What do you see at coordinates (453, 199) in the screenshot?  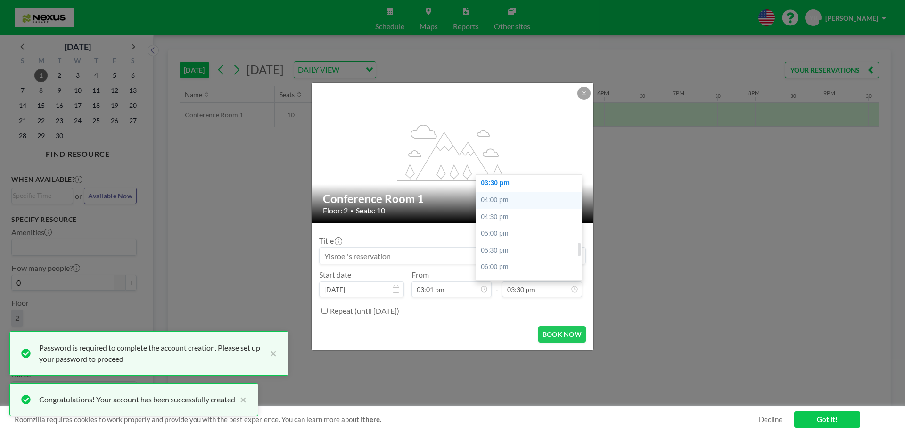 I see `h2: Conference Room 1` at bounding box center [453, 199].